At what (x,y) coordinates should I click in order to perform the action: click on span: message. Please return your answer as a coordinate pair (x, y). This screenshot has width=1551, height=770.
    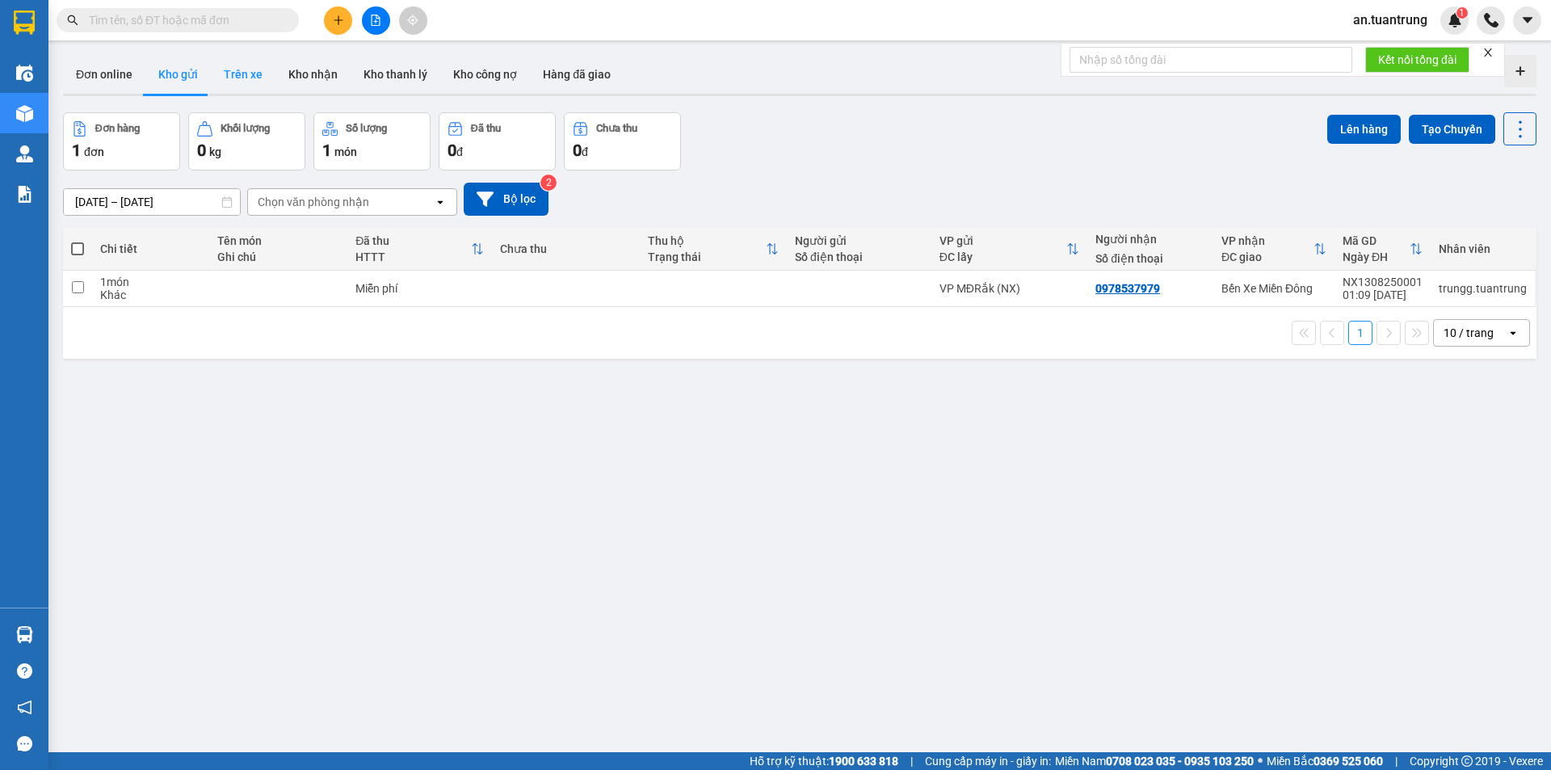
    Looking at the image, I should click on (24, 743).